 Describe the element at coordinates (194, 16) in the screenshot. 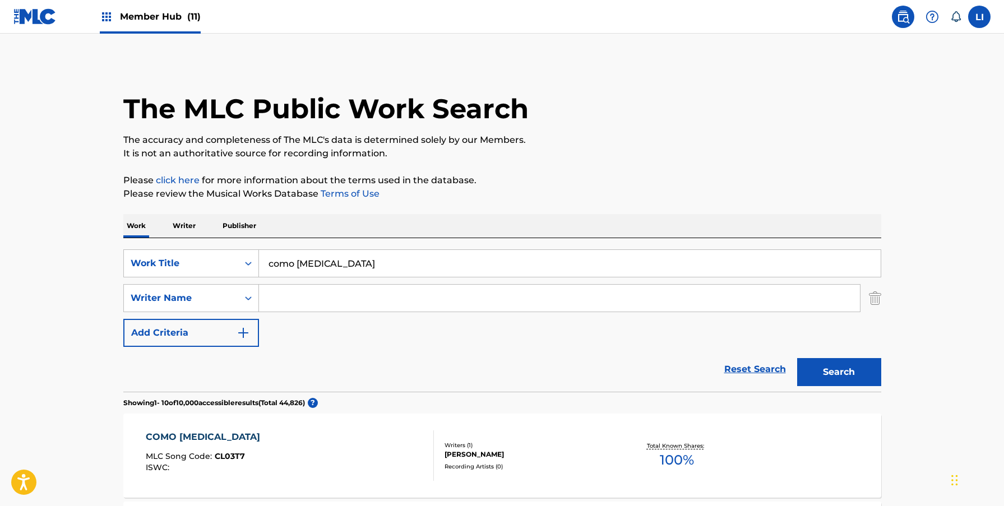

I see `span: (11)` at that location.